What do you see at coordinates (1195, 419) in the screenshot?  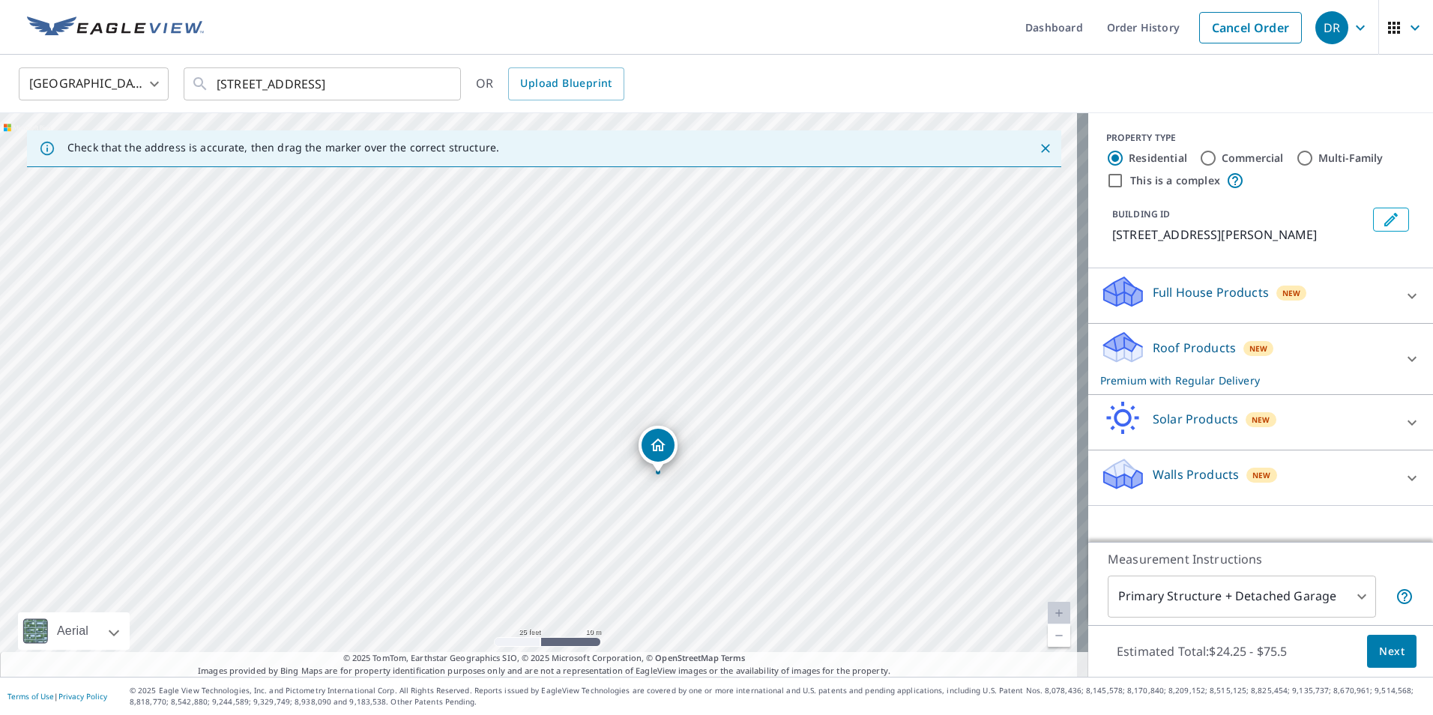 I see `p: Solar Products` at bounding box center [1195, 419].